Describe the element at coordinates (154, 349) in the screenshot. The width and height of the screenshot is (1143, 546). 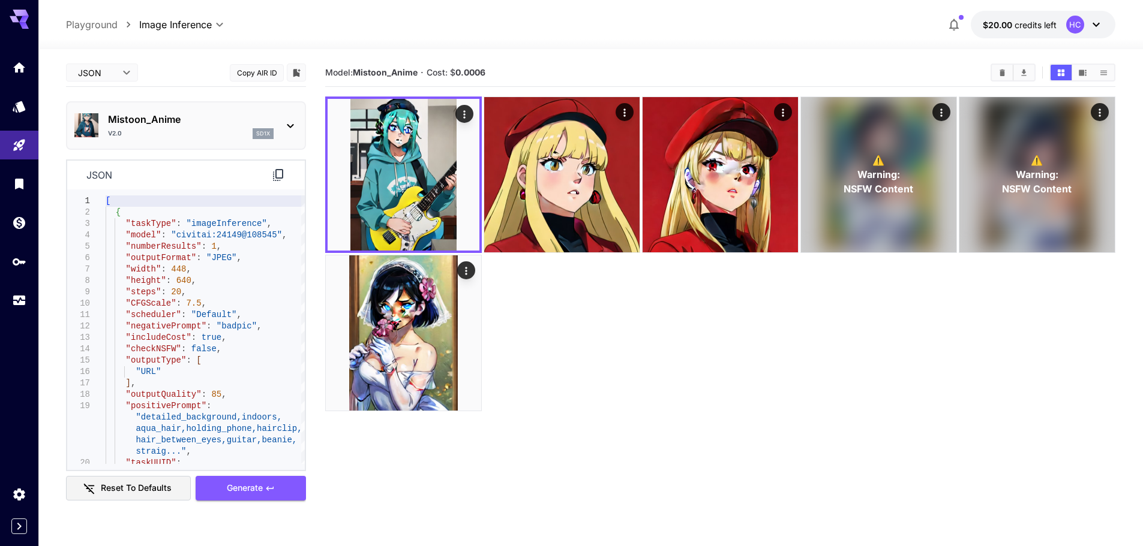
I see `span: "checkNSFW"` at that location.